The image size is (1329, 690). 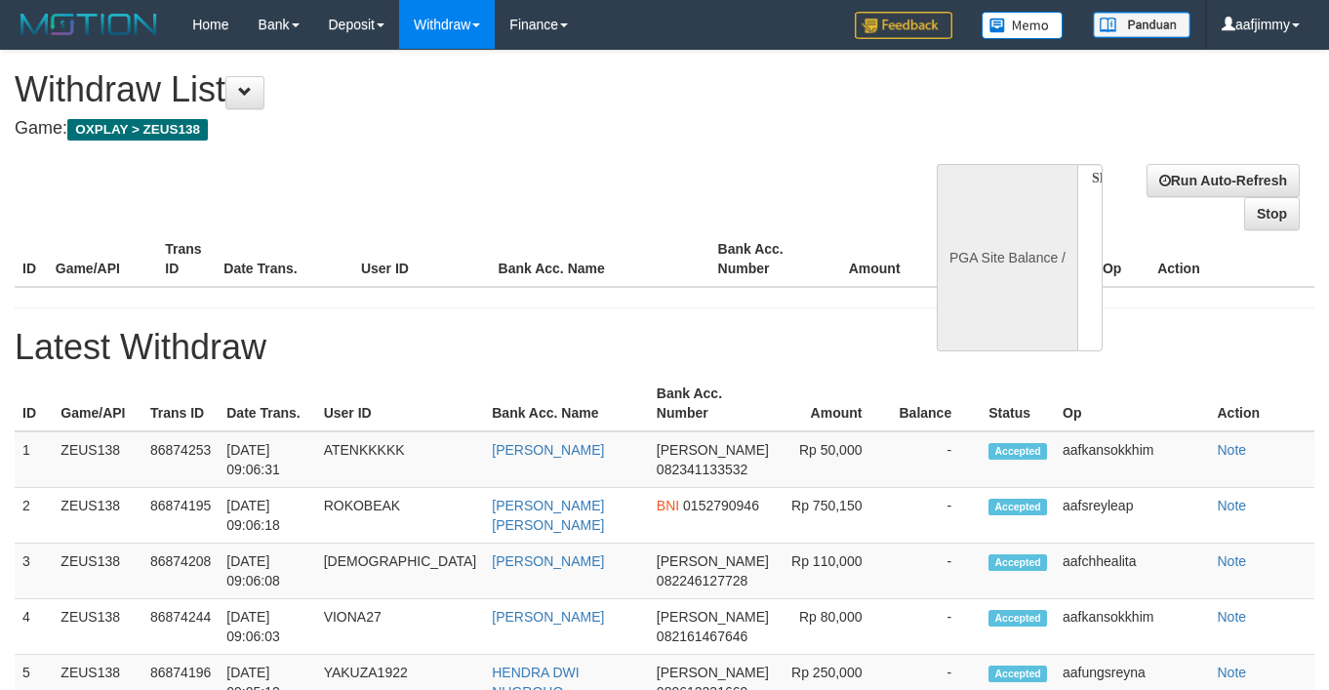 I want to click on td: 4, so click(x=33, y=627).